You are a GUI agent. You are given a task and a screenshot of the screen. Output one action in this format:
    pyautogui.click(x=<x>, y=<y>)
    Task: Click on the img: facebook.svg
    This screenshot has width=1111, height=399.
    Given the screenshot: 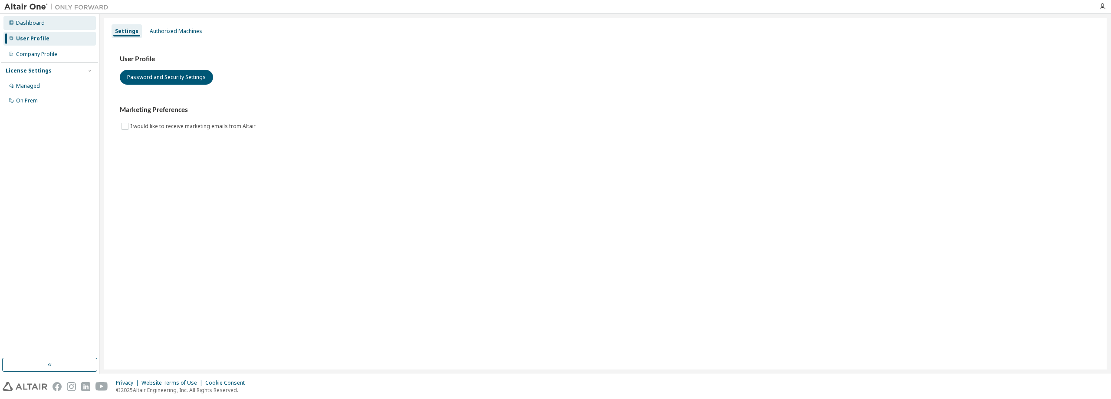 What is the action you would take?
    pyautogui.click(x=57, y=386)
    